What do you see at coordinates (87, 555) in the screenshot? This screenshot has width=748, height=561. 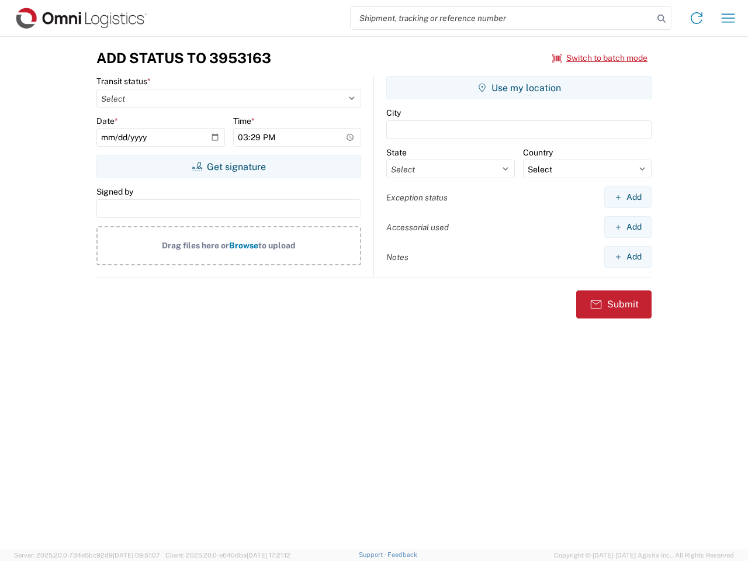 I see `span: Server: 2025.20.0-734e5bc92d9` at bounding box center [87, 555].